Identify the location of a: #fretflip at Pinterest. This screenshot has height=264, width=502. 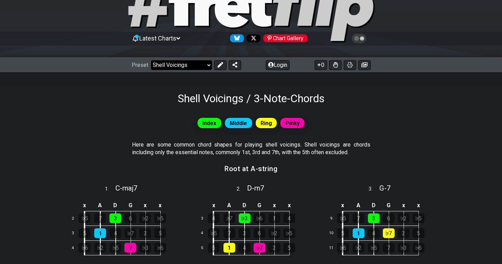
(284, 38).